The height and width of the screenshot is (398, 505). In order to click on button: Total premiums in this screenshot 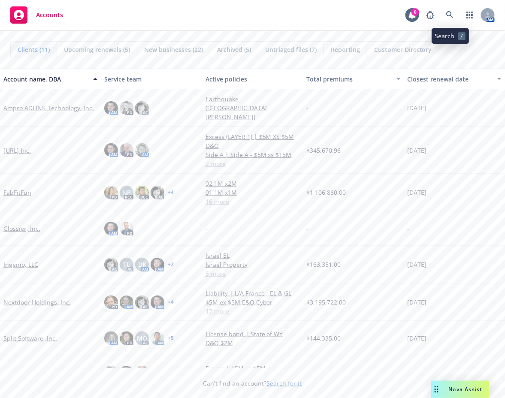, I will do `click(353, 79)`.